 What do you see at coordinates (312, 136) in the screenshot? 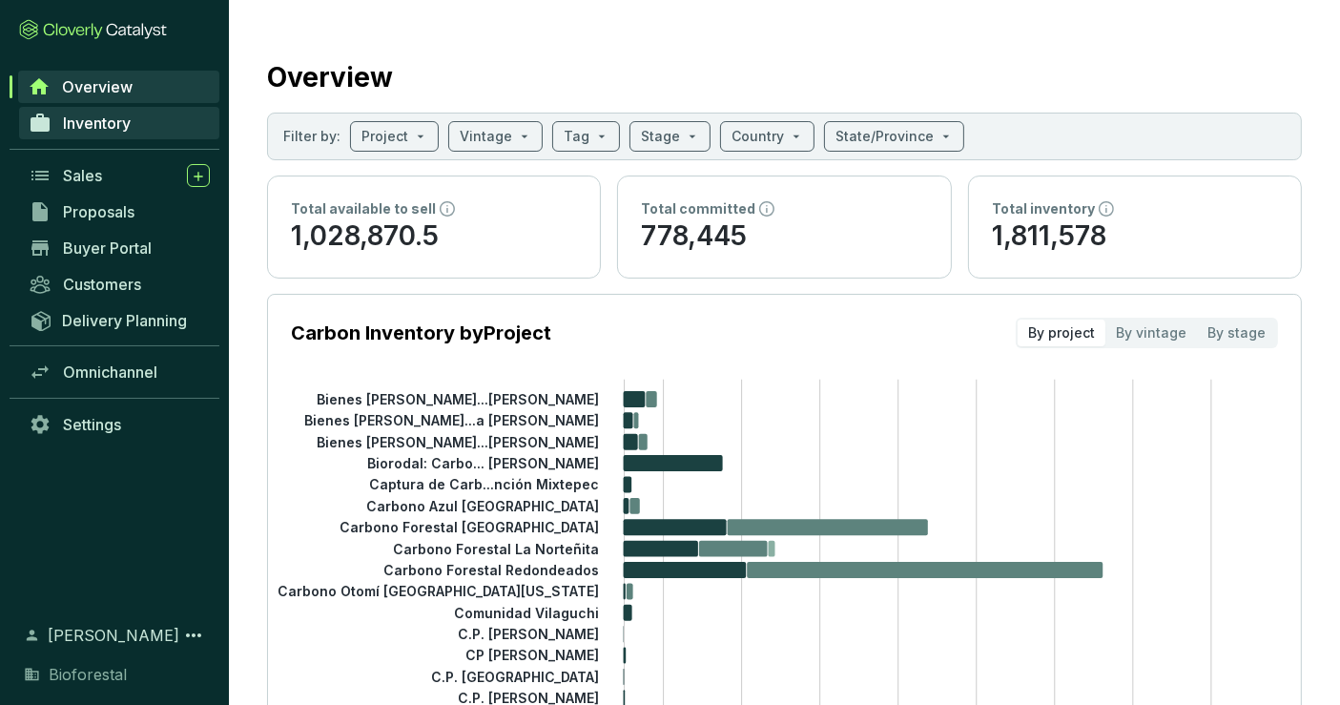
I see `p: Filter by:` at bounding box center [312, 136].